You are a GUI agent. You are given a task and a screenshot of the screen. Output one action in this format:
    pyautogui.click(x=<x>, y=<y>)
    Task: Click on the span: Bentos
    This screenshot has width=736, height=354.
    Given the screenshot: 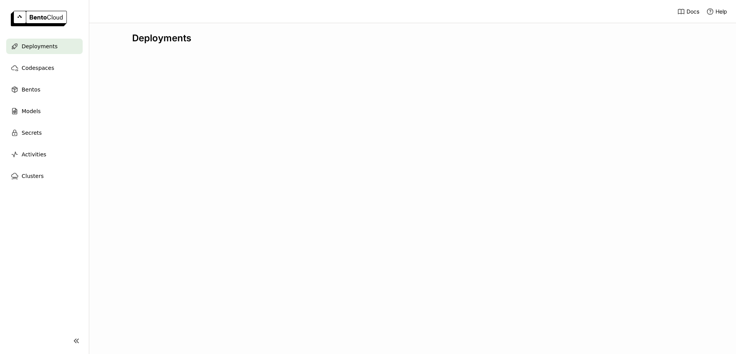 What is the action you would take?
    pyautogui.click(x=31, y=90)
    